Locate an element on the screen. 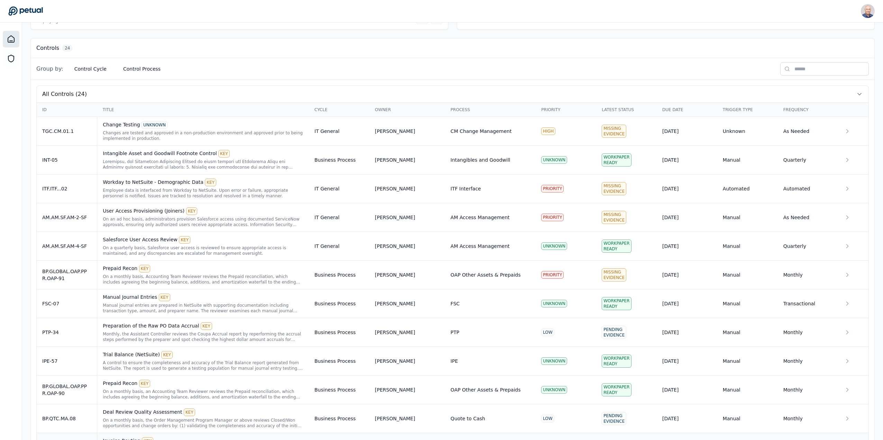 The height and width of the screenshot is (440, 883). div: Trial Balance (NetSuite) is located at coordinates (203, 354).